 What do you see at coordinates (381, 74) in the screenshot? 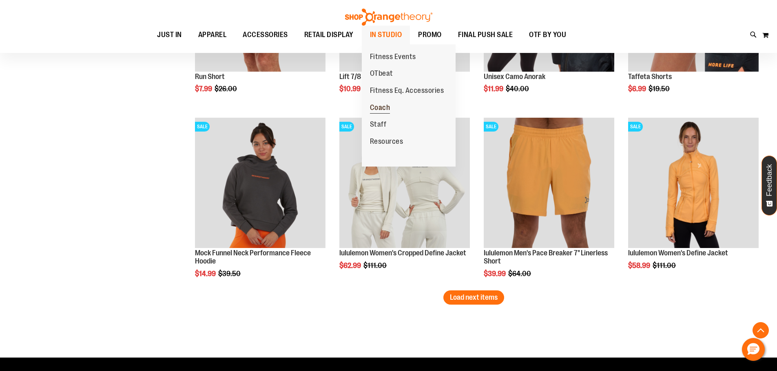
I see `span: OTbeat` at bounding box center [381, 74].